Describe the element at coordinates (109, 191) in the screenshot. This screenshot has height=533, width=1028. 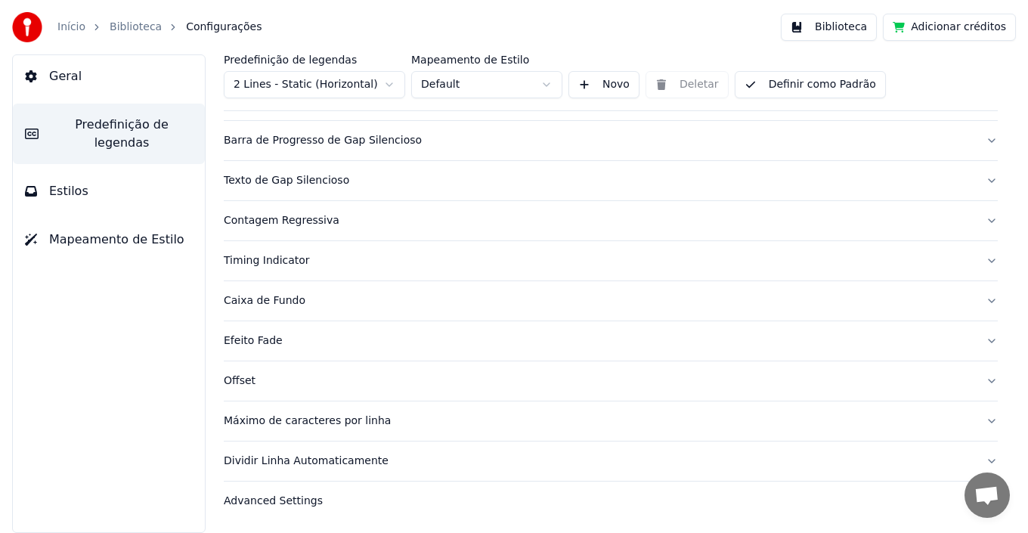
I see `button: Estilos` at that location.